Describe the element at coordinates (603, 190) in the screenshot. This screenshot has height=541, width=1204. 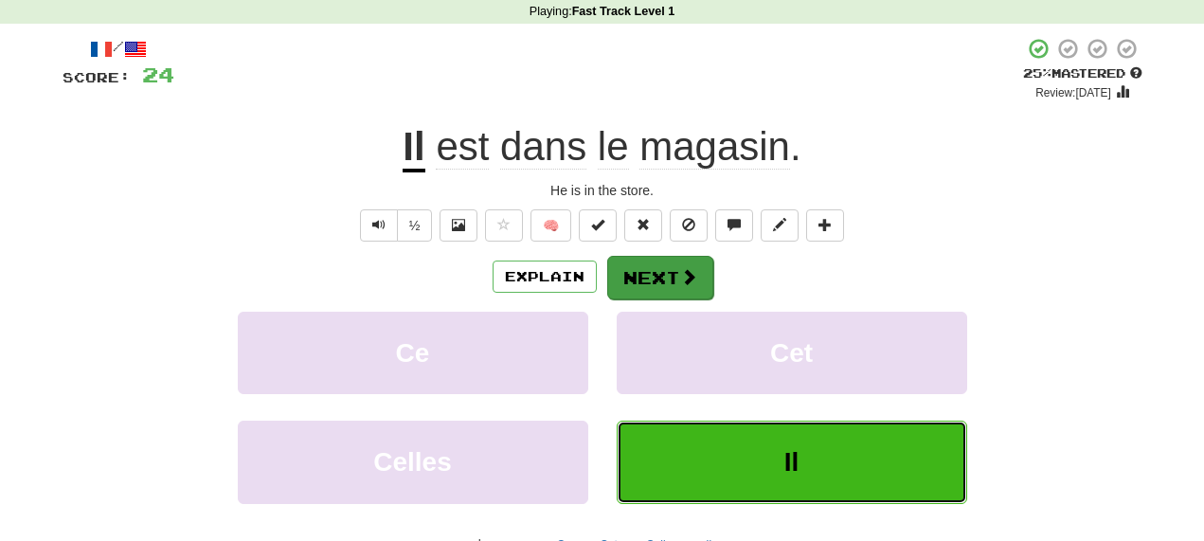
I see `div: He is in the store.` at that location.